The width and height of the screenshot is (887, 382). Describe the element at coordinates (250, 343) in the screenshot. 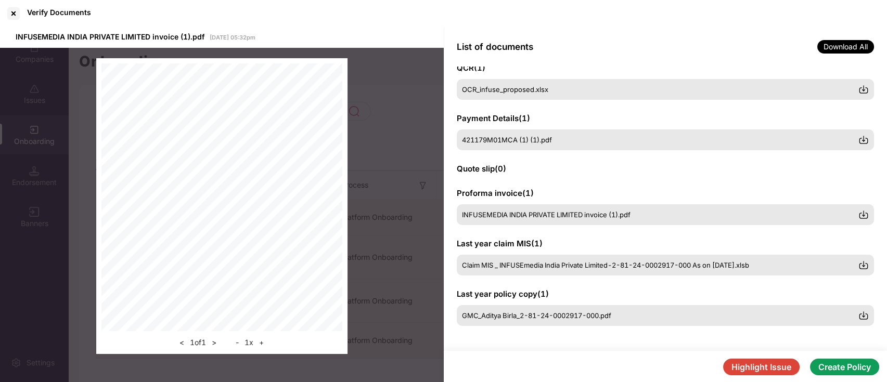

I see `div: 1 x` at that location.